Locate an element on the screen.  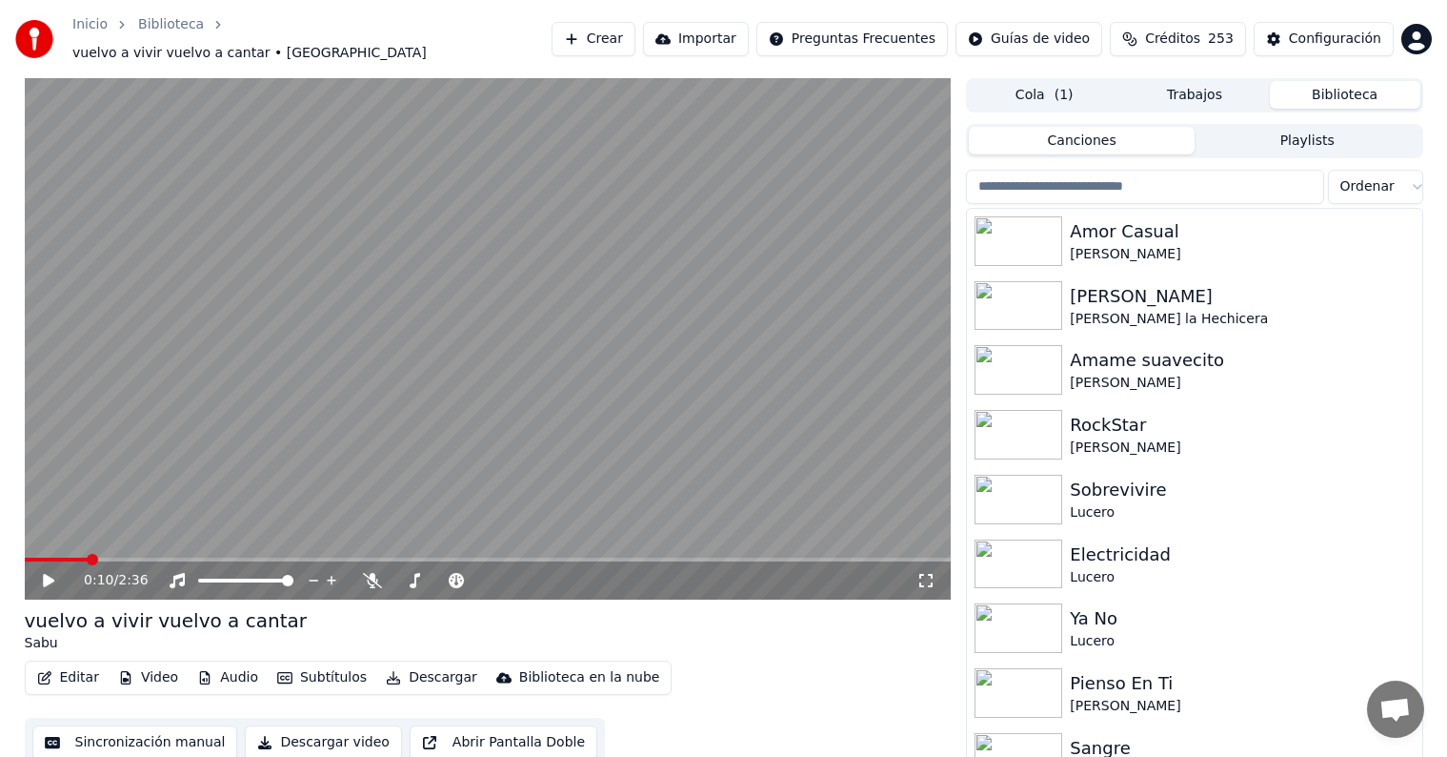
button: Biblioteca is located at coordinates (1345, 94).